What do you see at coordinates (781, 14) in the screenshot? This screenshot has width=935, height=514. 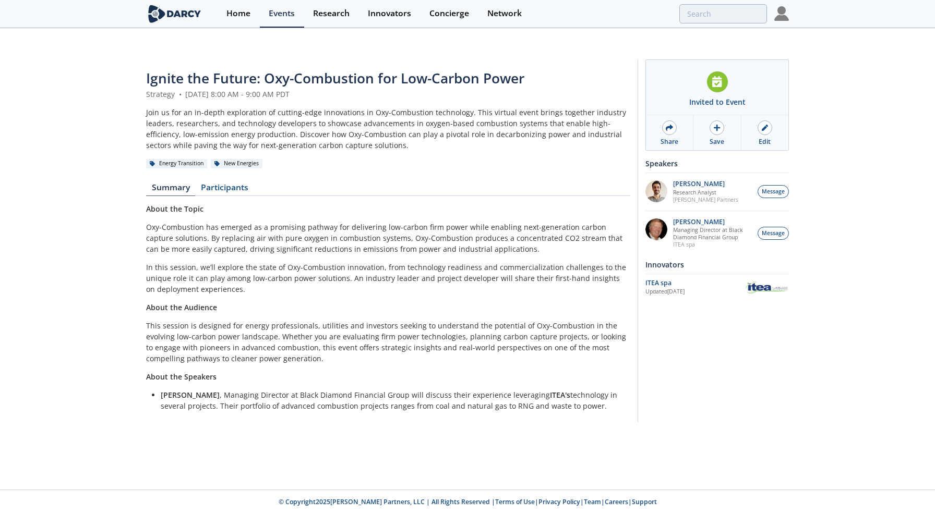 I see `img: Profile` at bounding box center [781, 14].